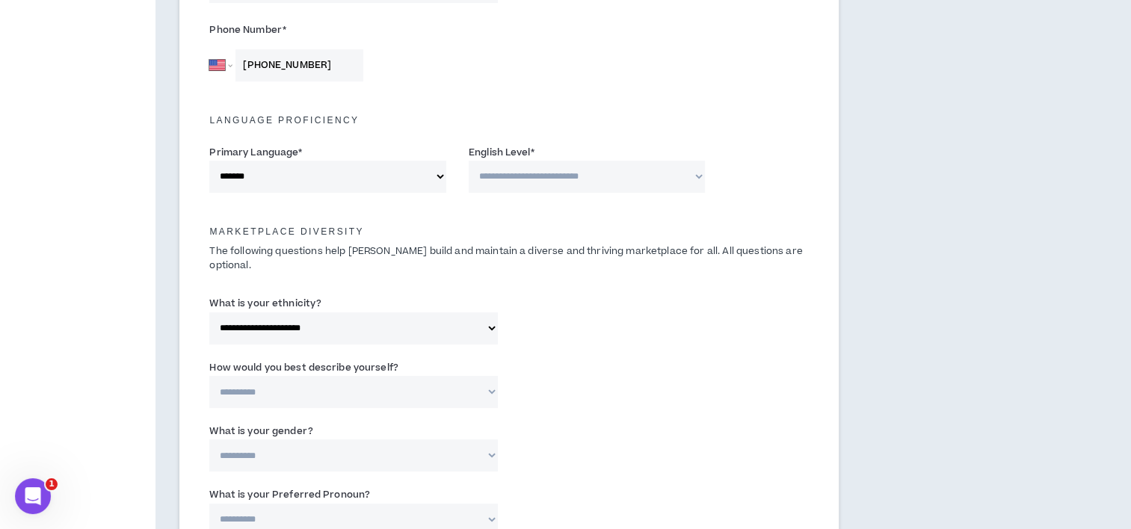  I want to click on label: What is your gender?, so click(261, 431).